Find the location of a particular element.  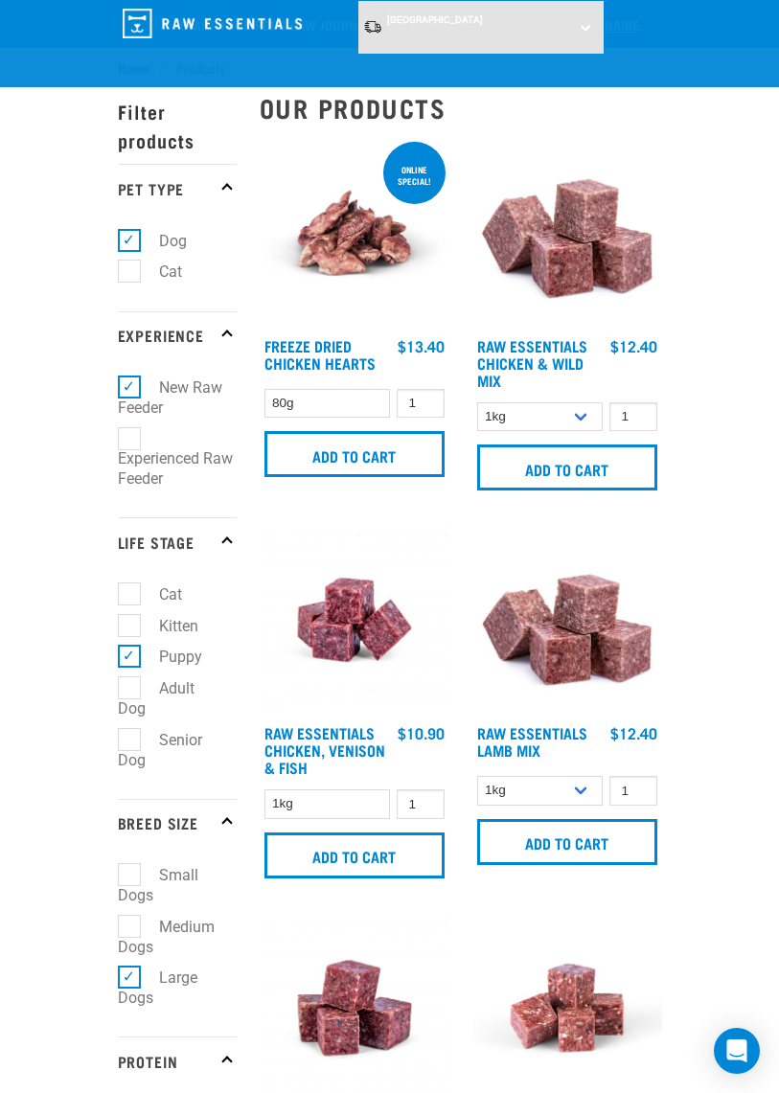

label: Senior Dog is located at coordinates (160, 750).